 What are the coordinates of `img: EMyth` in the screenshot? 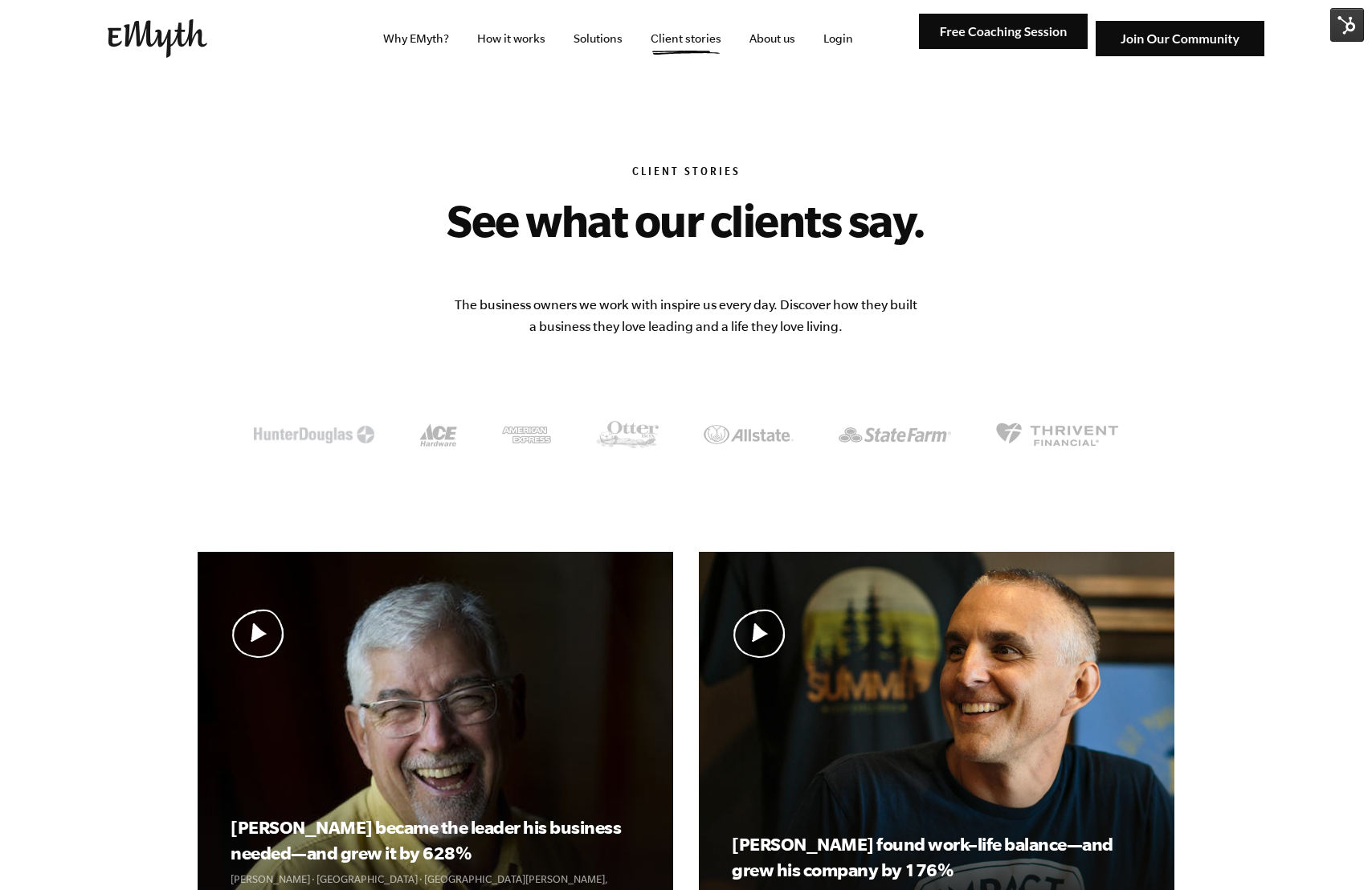 It's located at (157, 39).